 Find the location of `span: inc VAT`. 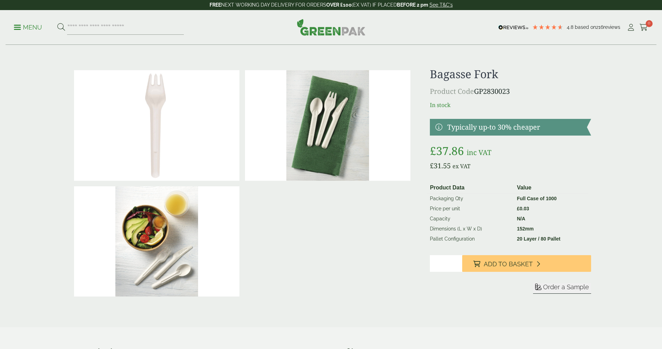

span: inc VAT is located at coordinates (479, 152).